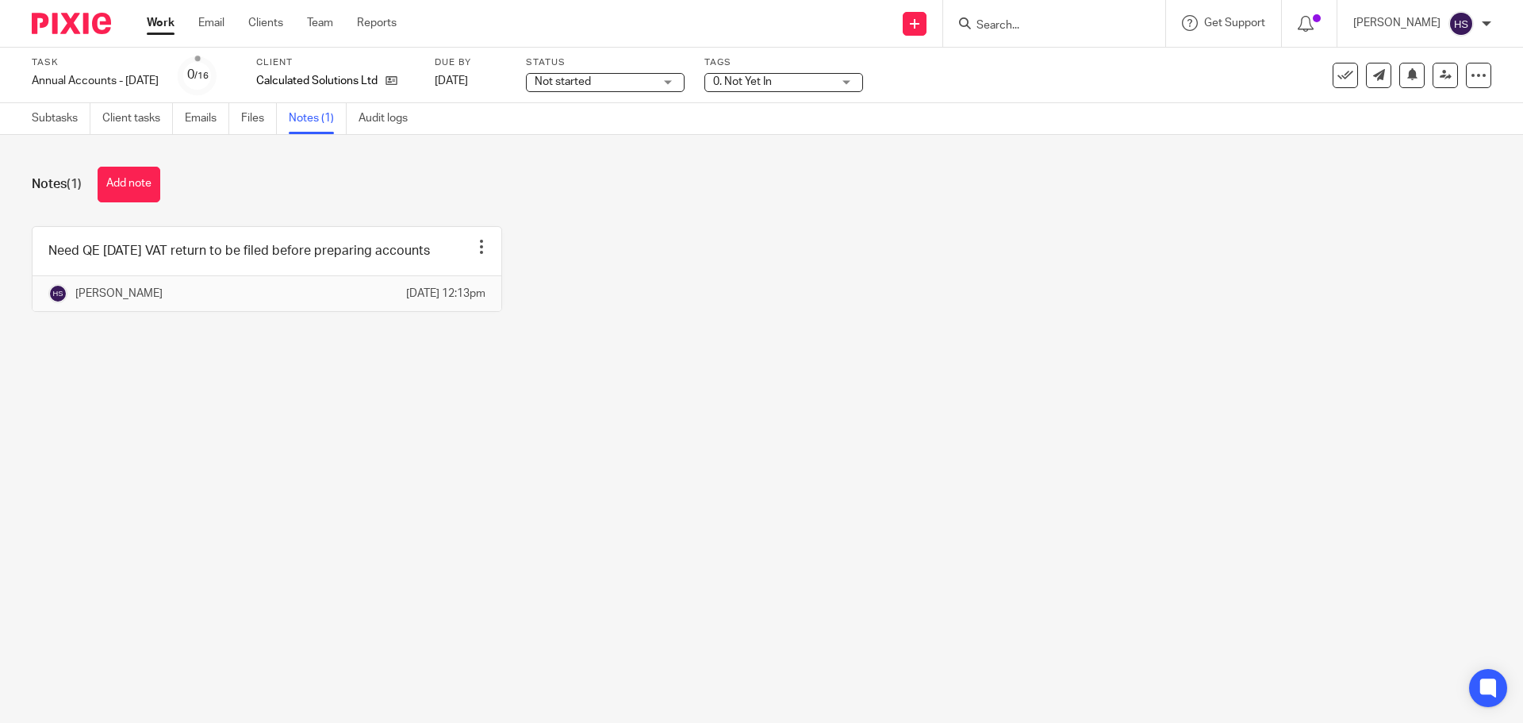 The image size is (1523, 723). What do you see at coordinates (207, 118) in the screenshot?
I see `a: Emails` at bounding box center [207, 118].